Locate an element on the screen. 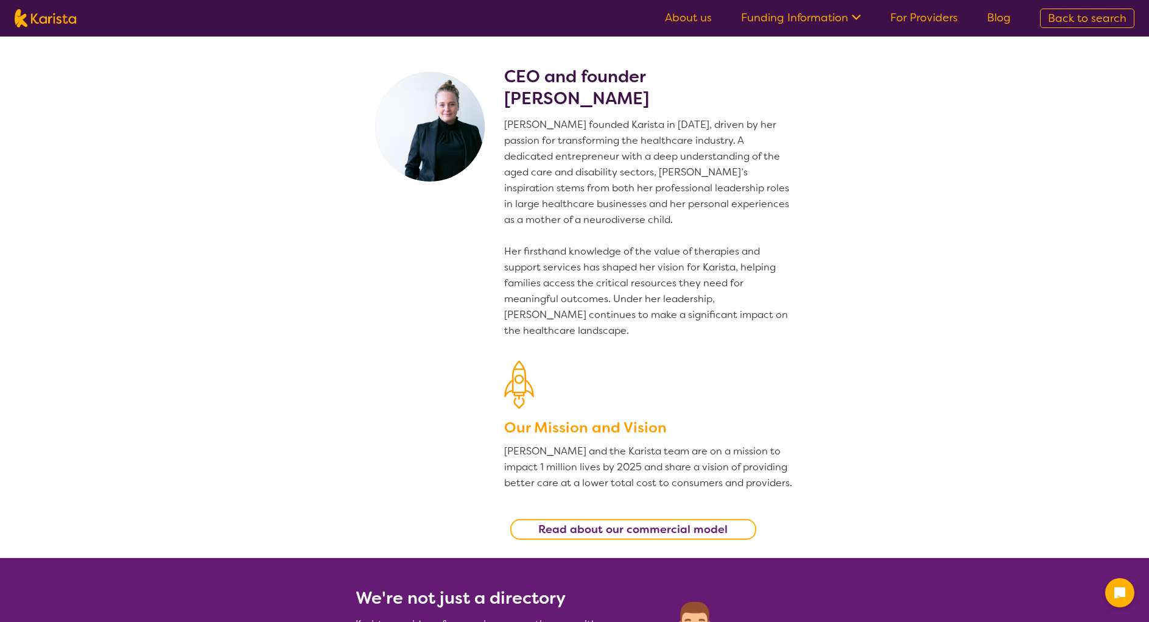 This screenshot has height=622, width=1149. a: Back to search is located at coordinates (1087, 18).